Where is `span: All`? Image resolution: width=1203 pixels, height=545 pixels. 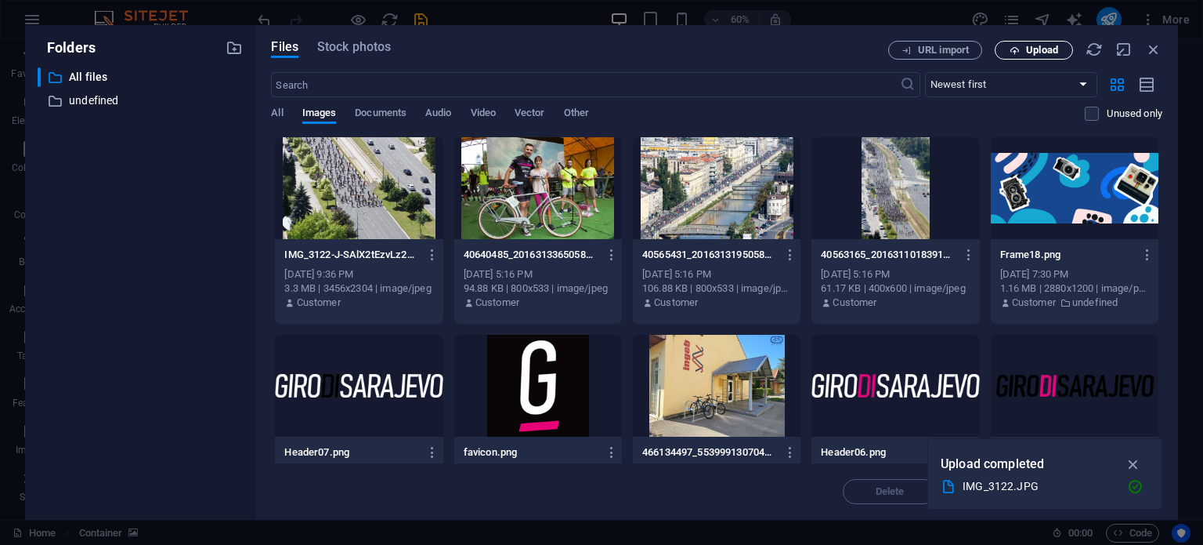
span: All is located at coordinates (277, 114).